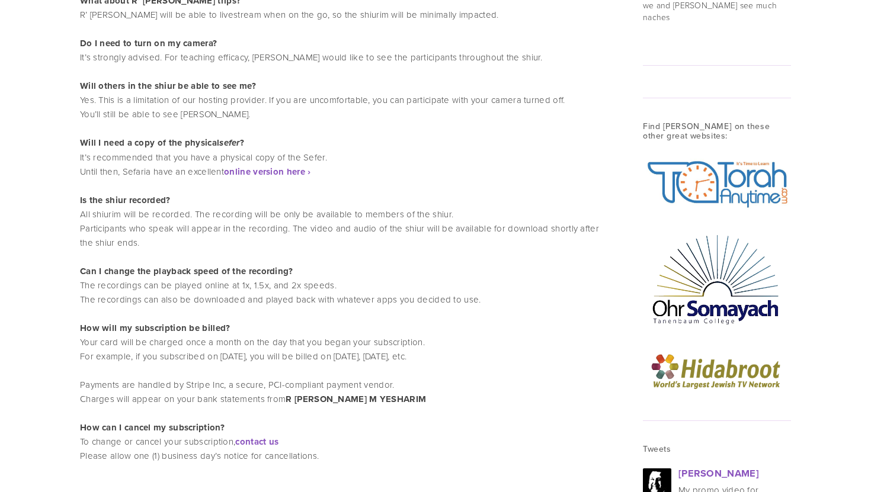 The image size is (871, 492). I want to click on a: TorahAnytimeAlpha.jpg, so click(717, 184).